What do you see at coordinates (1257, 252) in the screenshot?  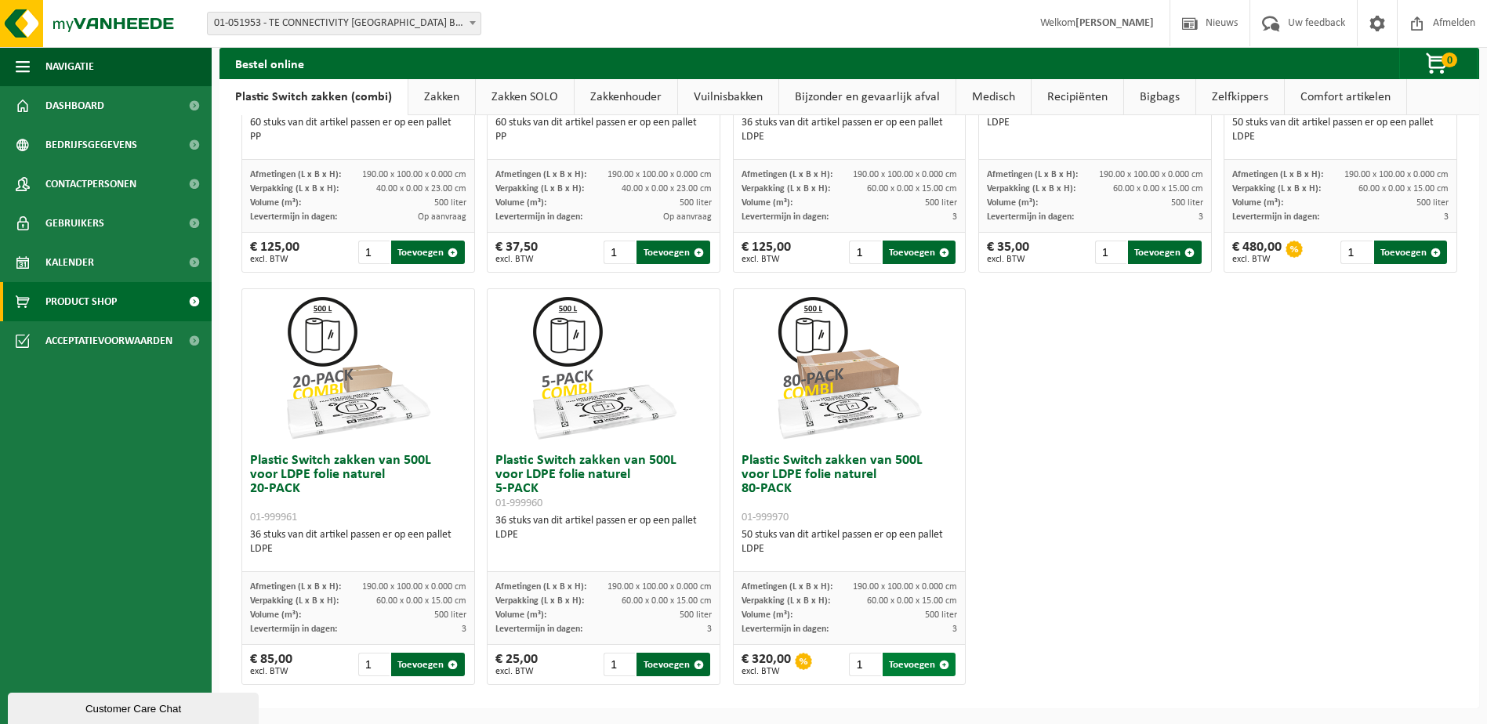 I see `div: € 480,00` at bounding box center [1257, 252].